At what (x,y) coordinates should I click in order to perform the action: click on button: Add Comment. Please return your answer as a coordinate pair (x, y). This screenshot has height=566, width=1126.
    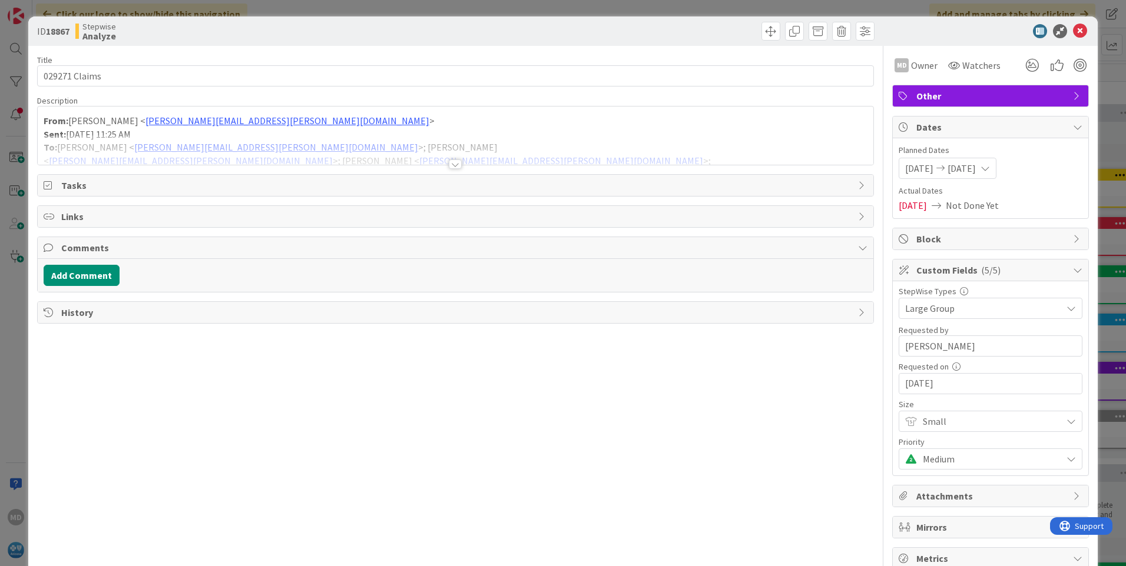
    Looking at the image, I should click on (81, 276).